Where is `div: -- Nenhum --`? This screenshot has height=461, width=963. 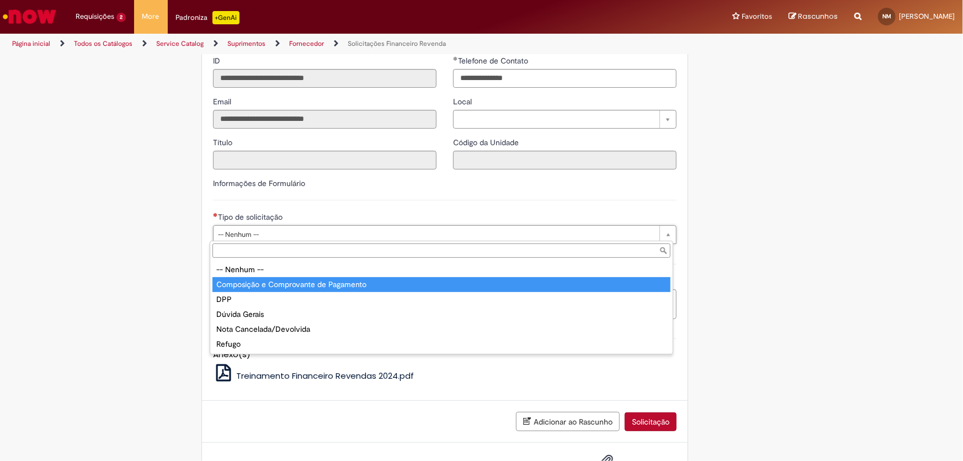 div: -- Nenhum -- is located at coordinates (441, 269).